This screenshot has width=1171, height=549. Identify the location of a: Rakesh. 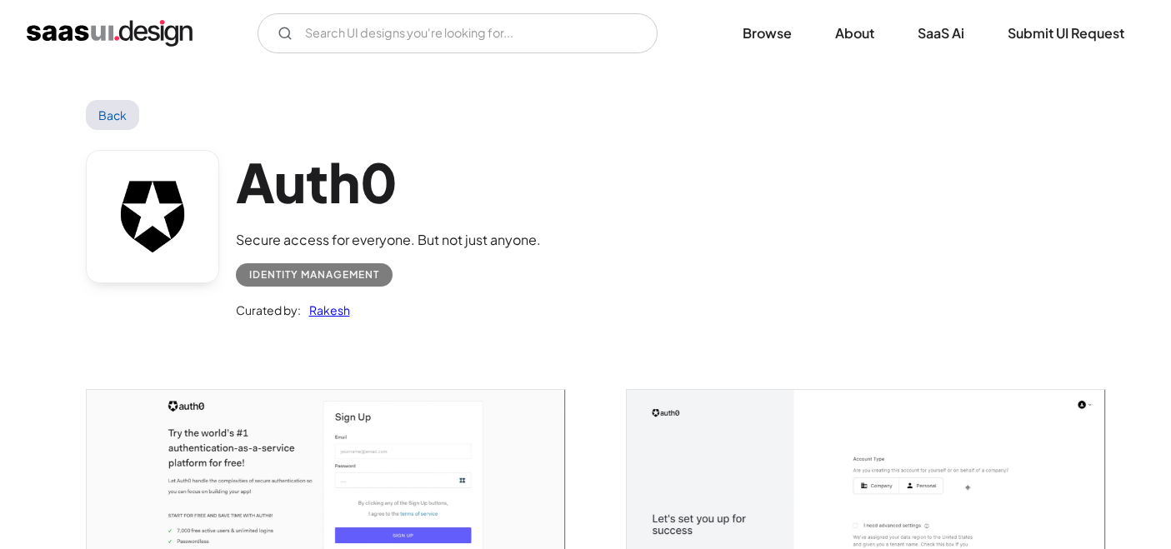
(325, 310).